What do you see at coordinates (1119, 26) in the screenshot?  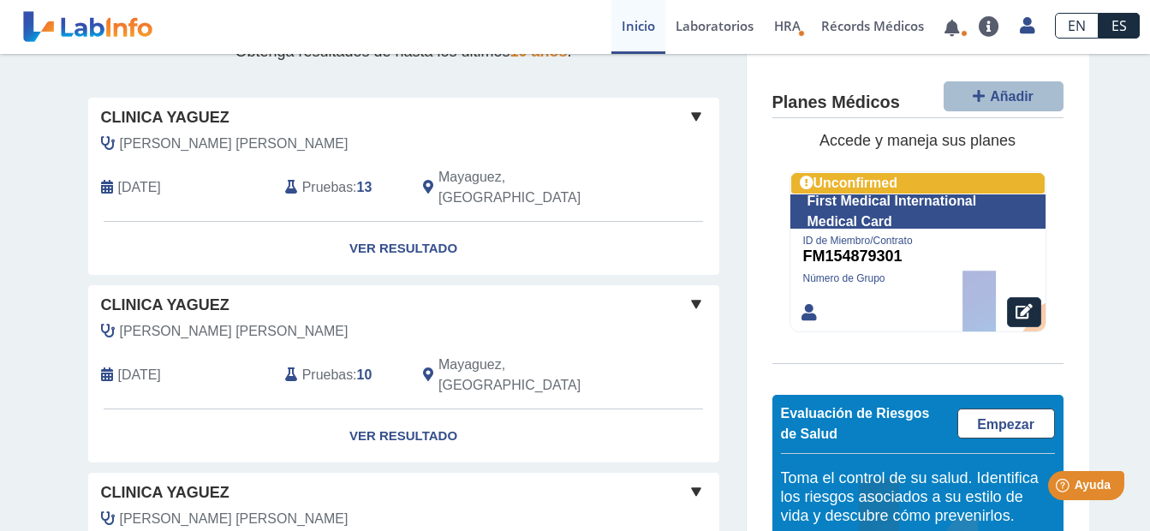 I see `a: ES` at bounding box center [1119, 26].